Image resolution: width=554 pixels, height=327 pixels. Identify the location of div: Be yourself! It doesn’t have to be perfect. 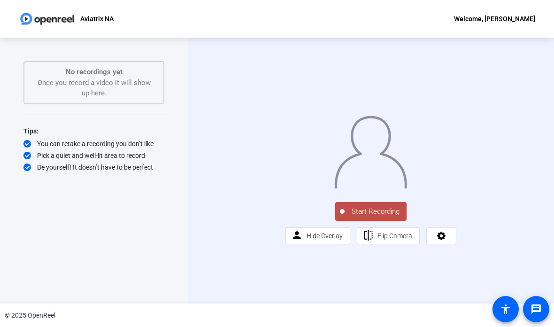
(94, 167).